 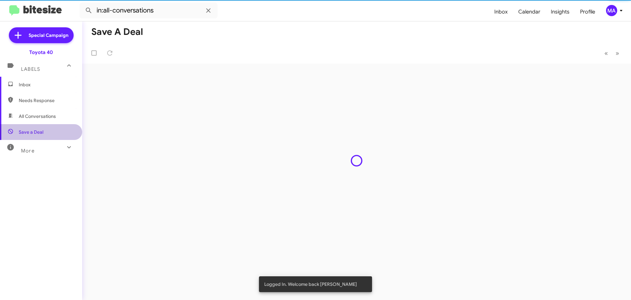 I want to click on a: Calendar, so click(x=529, y=12).